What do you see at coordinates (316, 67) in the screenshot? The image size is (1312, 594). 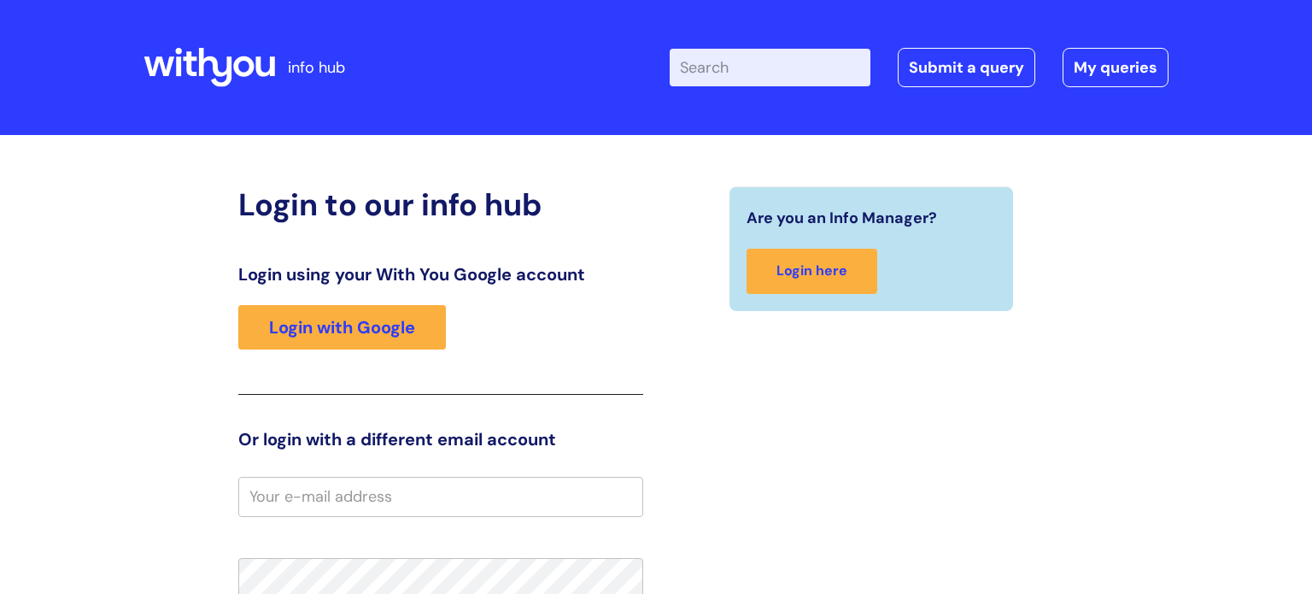 I see `p: info hub` at bounding box center [316, 67].